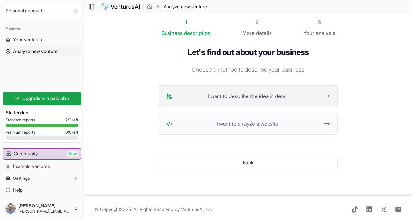 This screenshot has height=219, width=412. I want to click on span: Settings, so click(21, 178).